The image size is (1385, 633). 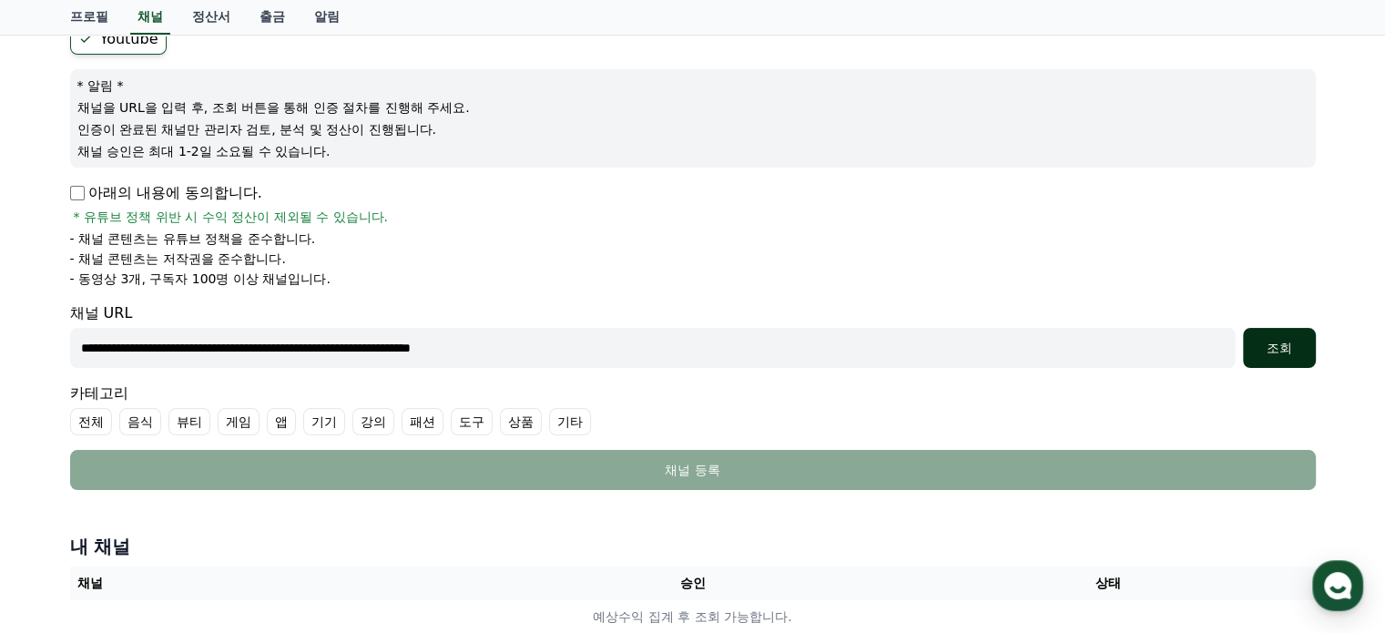 What do you see at coordinates (63, 516) in the screenshot?
I see `span: 홈` at bounding box center [63, 516].